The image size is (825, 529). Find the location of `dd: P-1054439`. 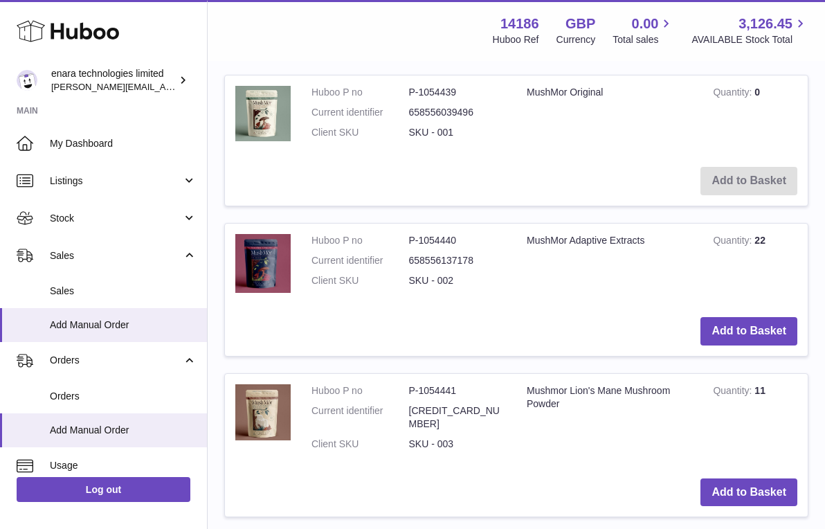

dd: P-1054439 is located at coordinates (457, 92).